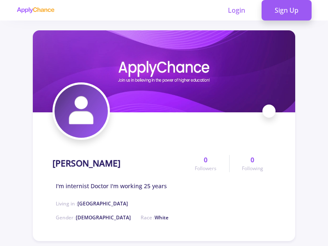 This screenshot has width=328, height=246. Describe the element at coordinates (81, 111) in the screenshot. I see `img: Hossein Aryanpooravatar` at that location.